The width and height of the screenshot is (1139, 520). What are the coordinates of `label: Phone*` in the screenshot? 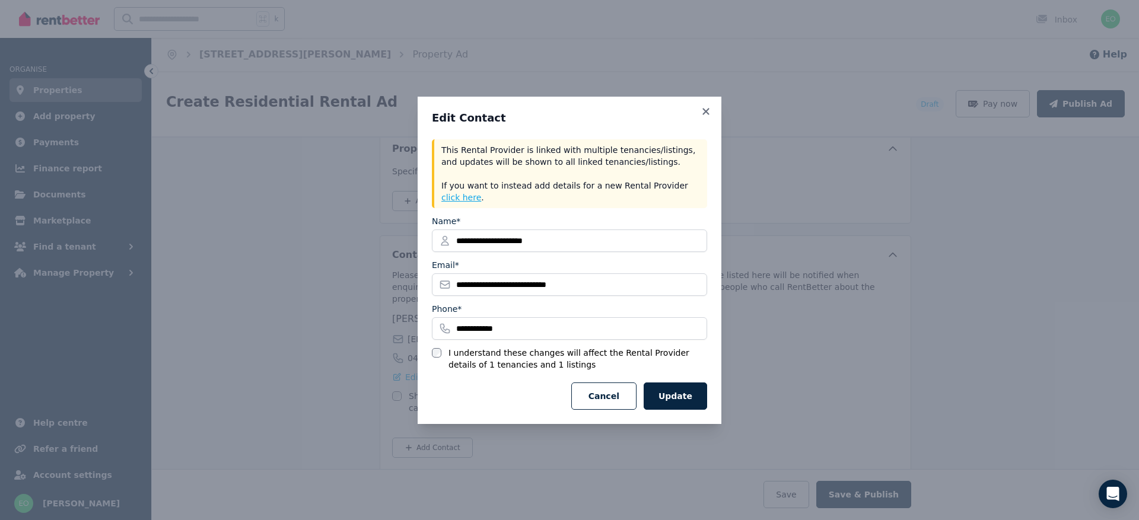 It's located at (447, 309).